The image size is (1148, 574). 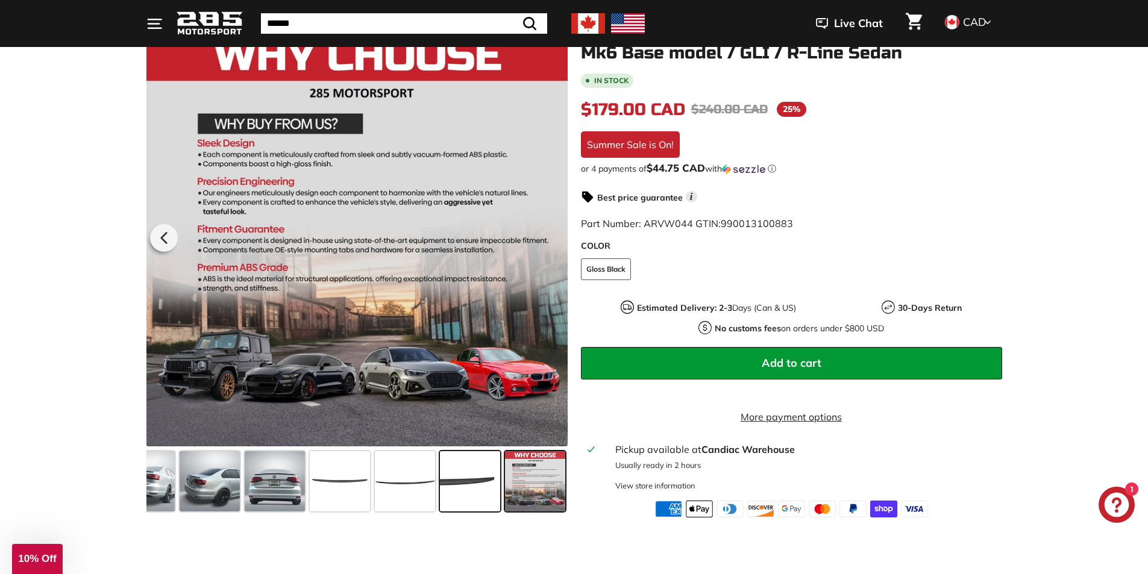 I want to click on input: Search, so click(x=404, y=24).